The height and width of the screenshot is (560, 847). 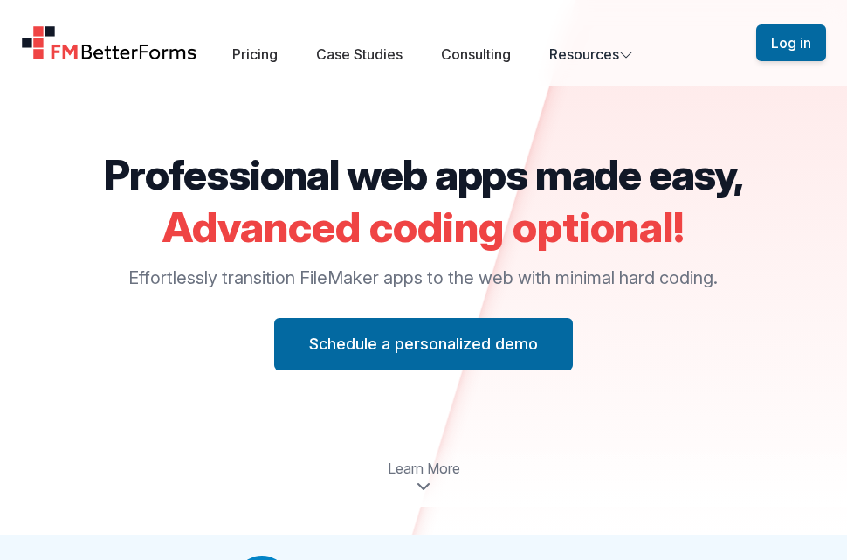 What do you see at coordinates (109, 43) in the screenshot?
I see `a: Home` at bounding box center [109, 43].